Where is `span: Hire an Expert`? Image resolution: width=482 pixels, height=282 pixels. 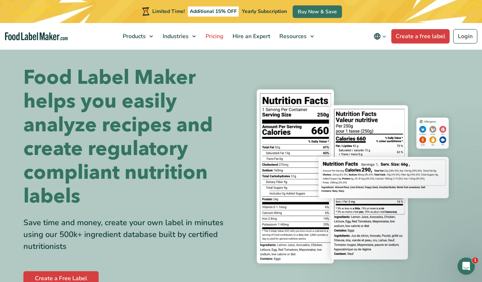 span: Hire an Expert is located at coordinates (251, 36).